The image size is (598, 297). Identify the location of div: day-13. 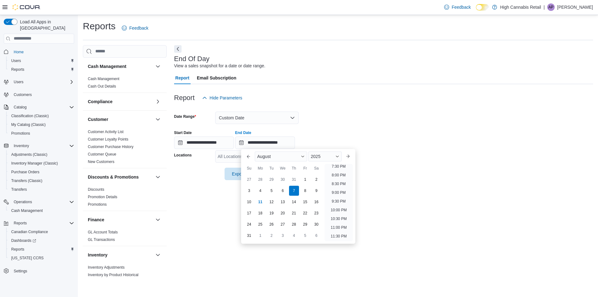
(283, 202).